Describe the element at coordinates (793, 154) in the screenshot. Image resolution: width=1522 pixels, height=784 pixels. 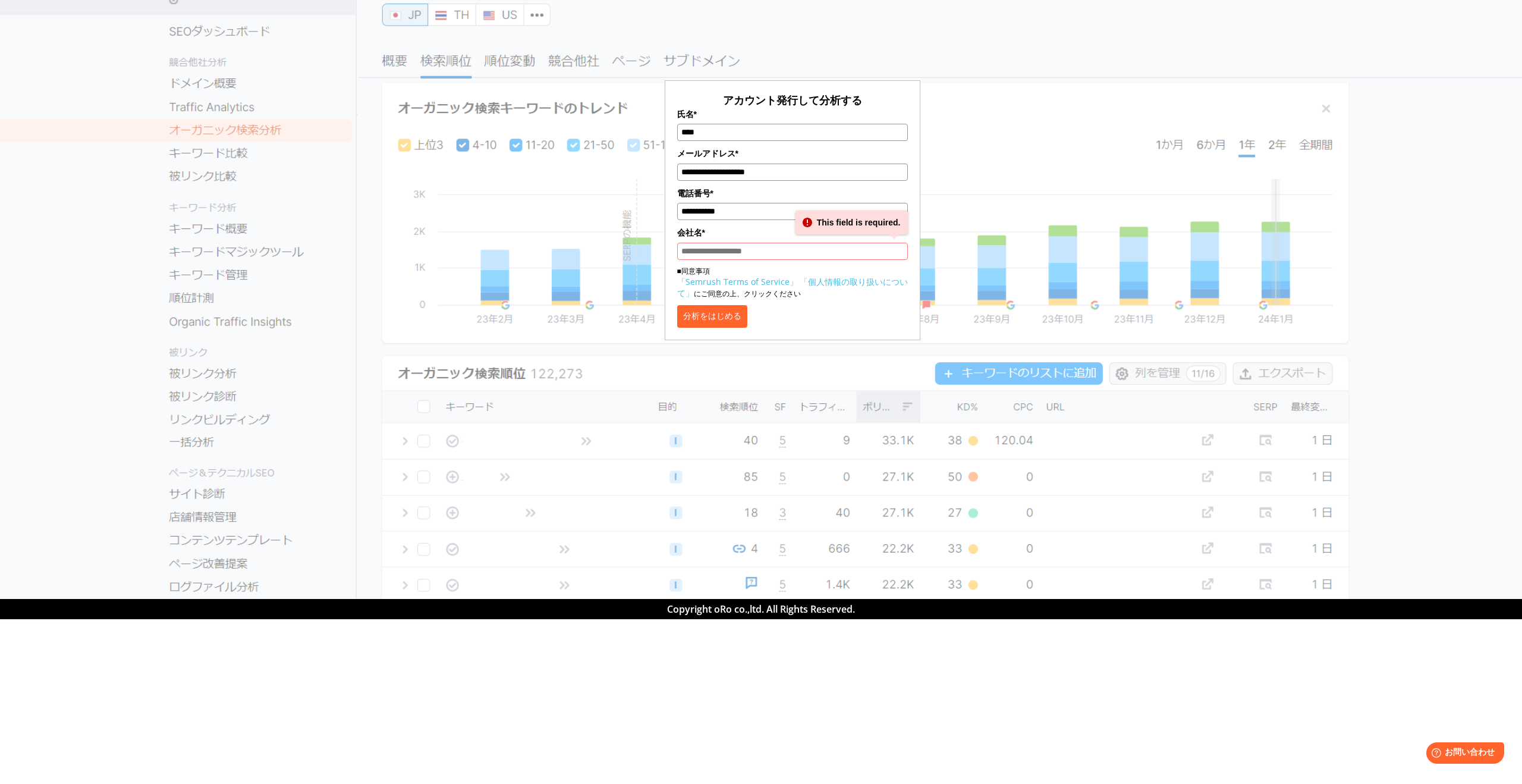
I see `label: メールアドレス*` at that location.